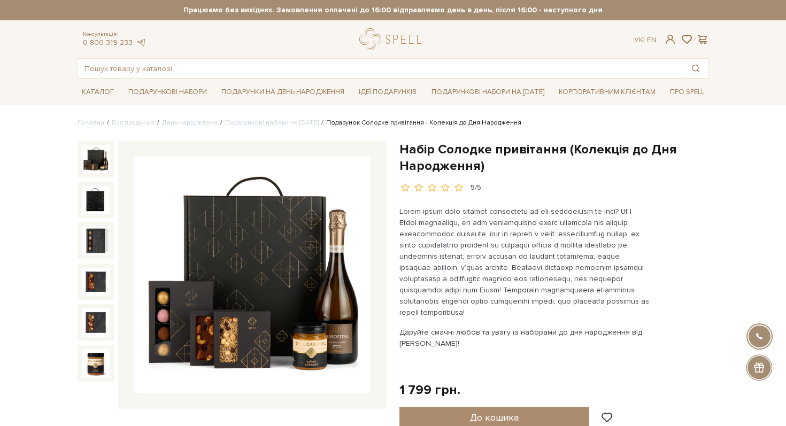 This screenshot has width=786, height=426. I want to click on a: Вся продукція, so click(133, 122).